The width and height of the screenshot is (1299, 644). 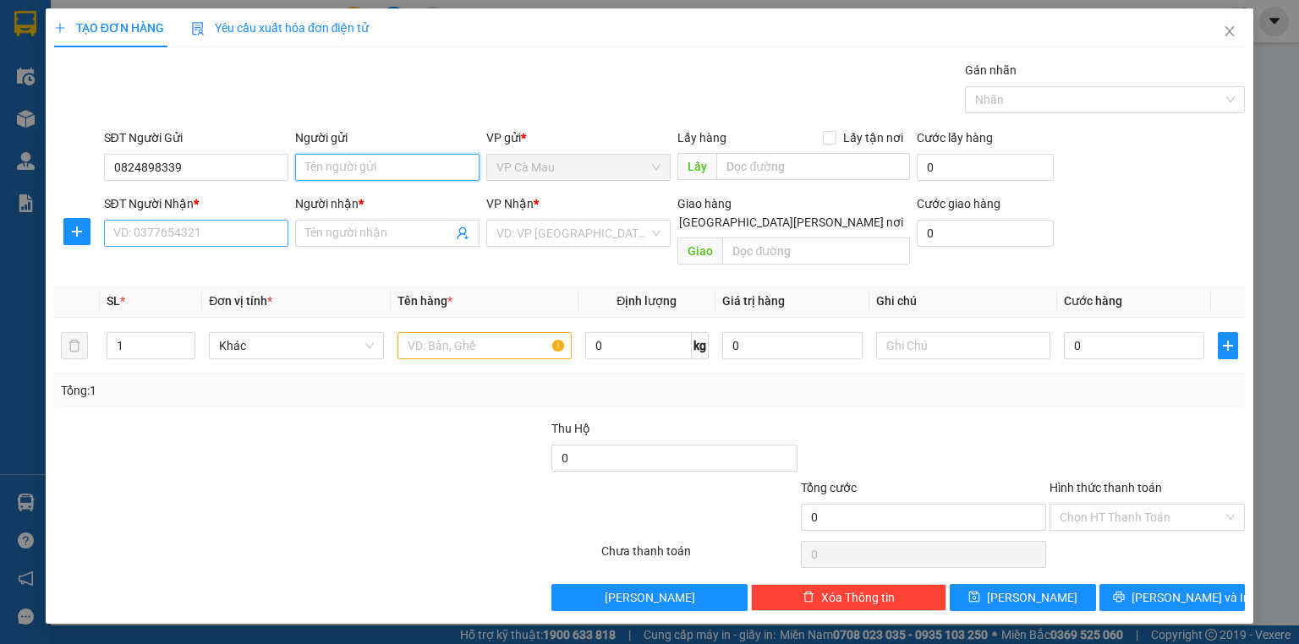 What do you see at coordinates (109, 28) in the screenshot?
I see `span: TẠO ĐƠN HÀNG` at bounding box center [109, 28].